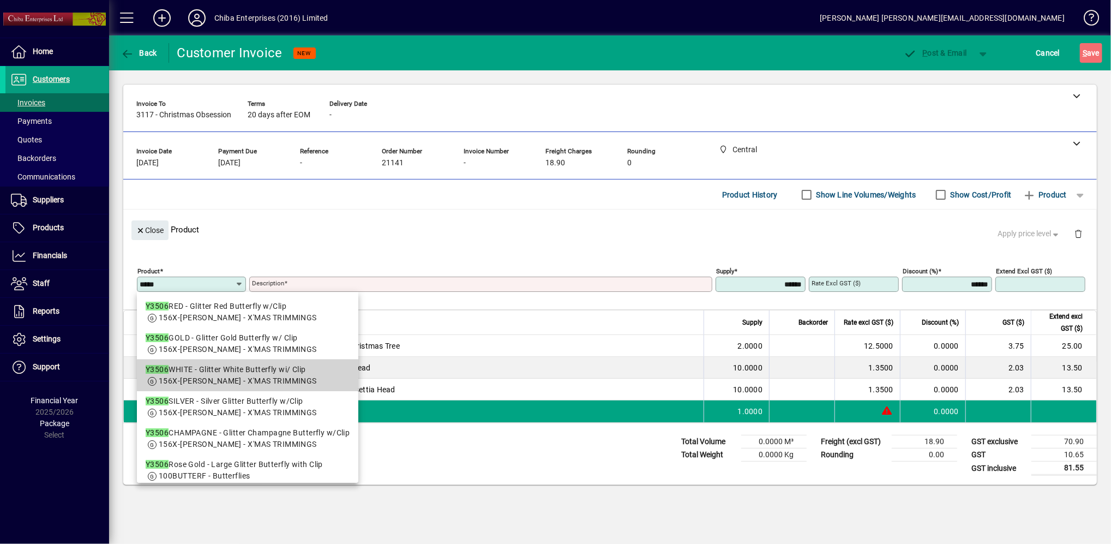  Describe the element at coordinates (774, 442) in the screenshot. I see `td: 0.0000 M³` at that location.